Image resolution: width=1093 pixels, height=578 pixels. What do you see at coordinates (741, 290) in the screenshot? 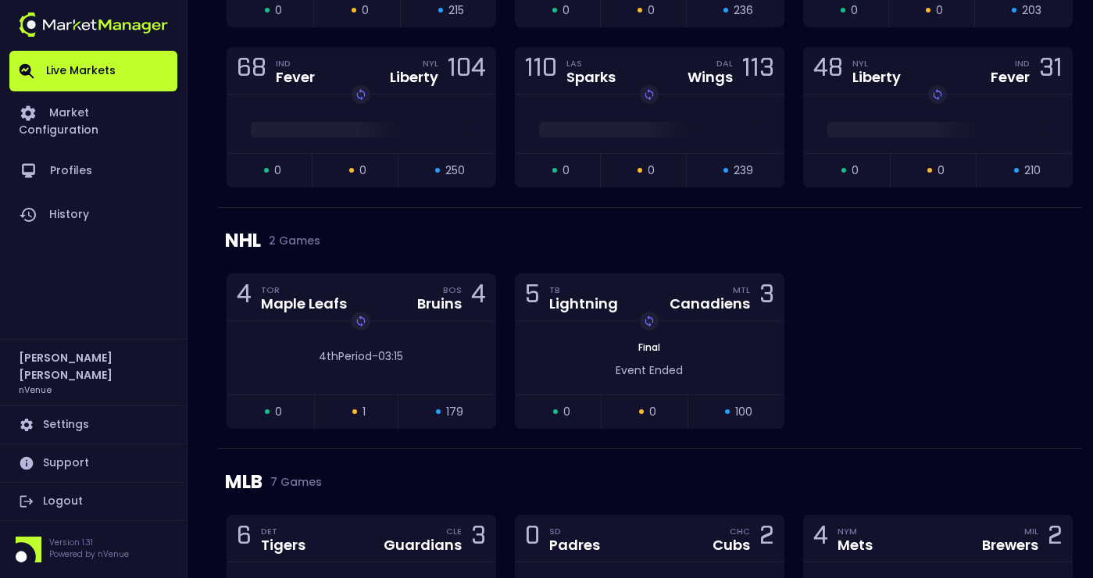
I see `div: MTL` at bounding box center [741, 290].